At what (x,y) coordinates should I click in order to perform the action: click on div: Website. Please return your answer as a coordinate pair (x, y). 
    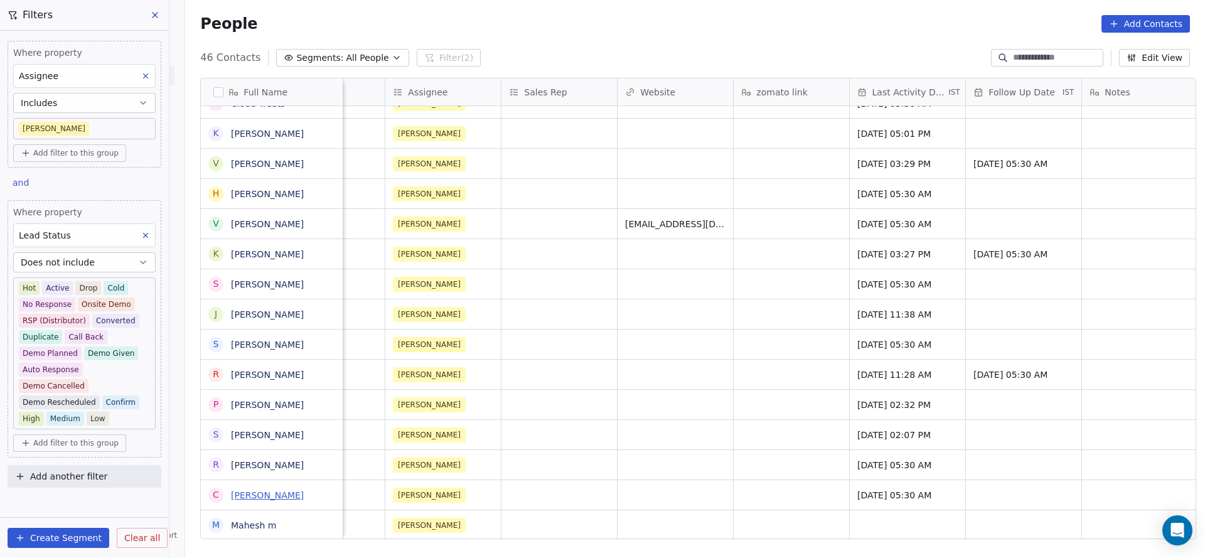
    Looking at the image, I should click on (675, 92).